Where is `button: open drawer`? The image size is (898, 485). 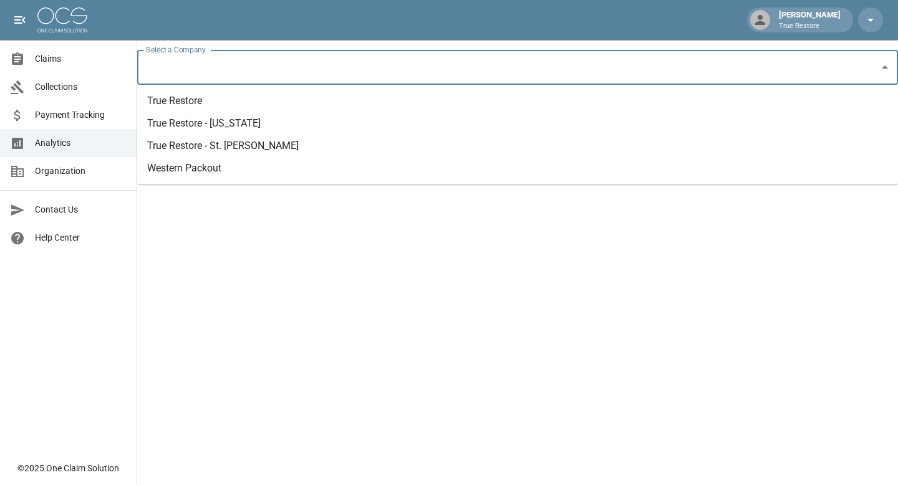 button: open drawer is located at coordinates (20, 20).